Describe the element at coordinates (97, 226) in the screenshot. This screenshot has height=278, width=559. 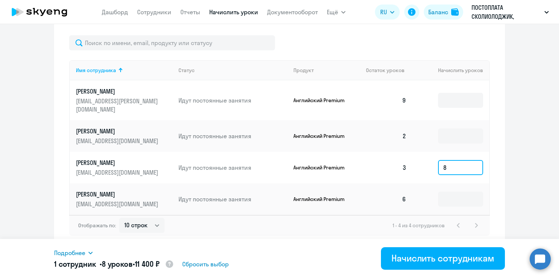
I see `span: Отображать по:` at that location.